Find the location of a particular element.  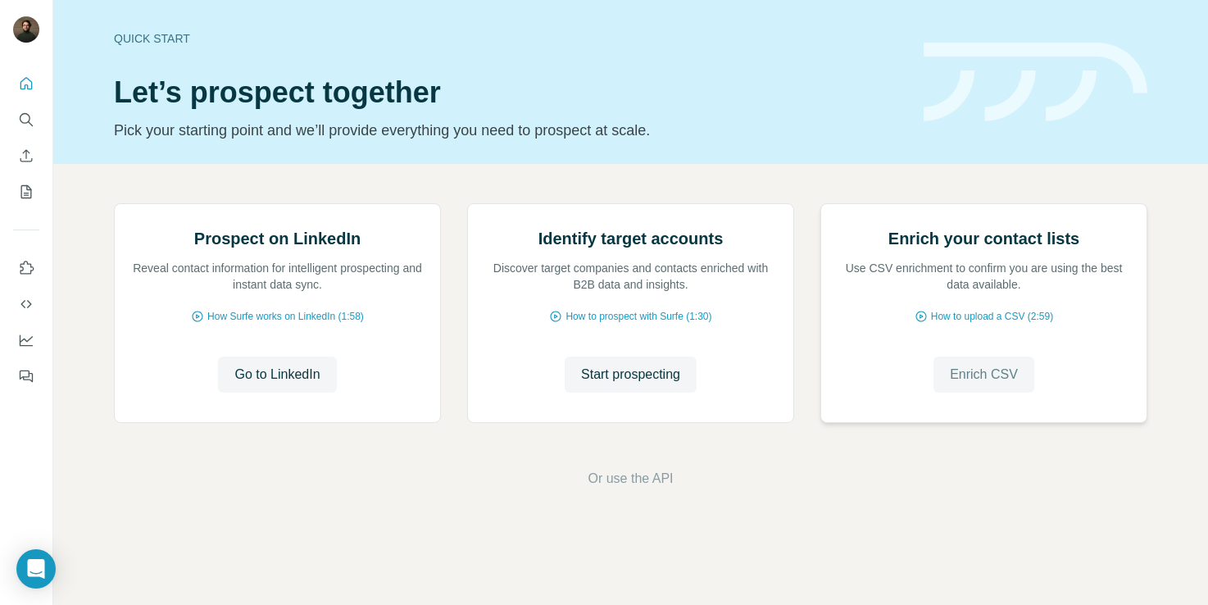

button: Or use the API is located at coordinates (630, 479).